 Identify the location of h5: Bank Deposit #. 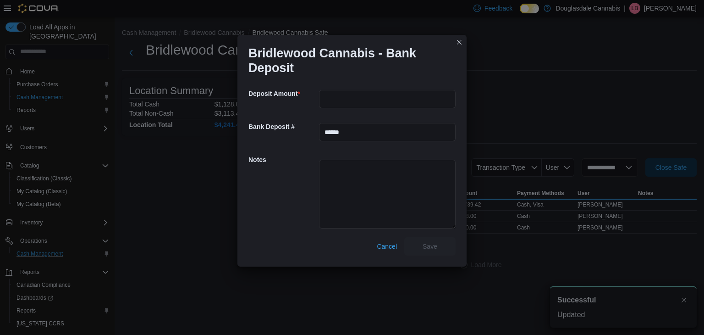
(283, 127).